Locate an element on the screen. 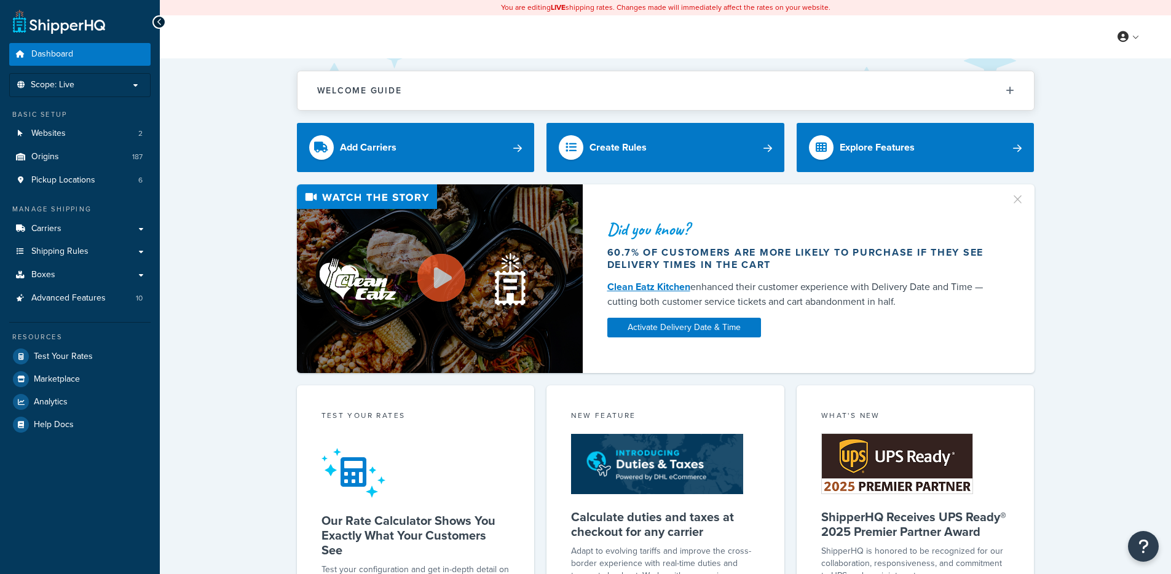  a: Marketplace is located at coordinates (80, 379).